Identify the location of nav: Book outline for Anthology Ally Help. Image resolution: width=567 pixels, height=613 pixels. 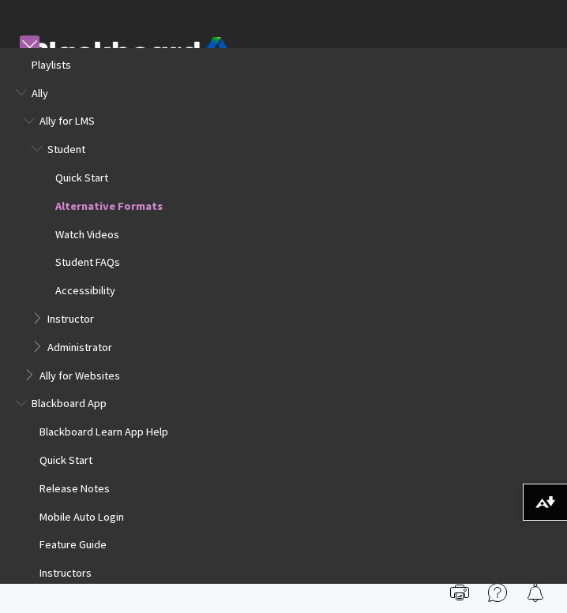
(283, 234).